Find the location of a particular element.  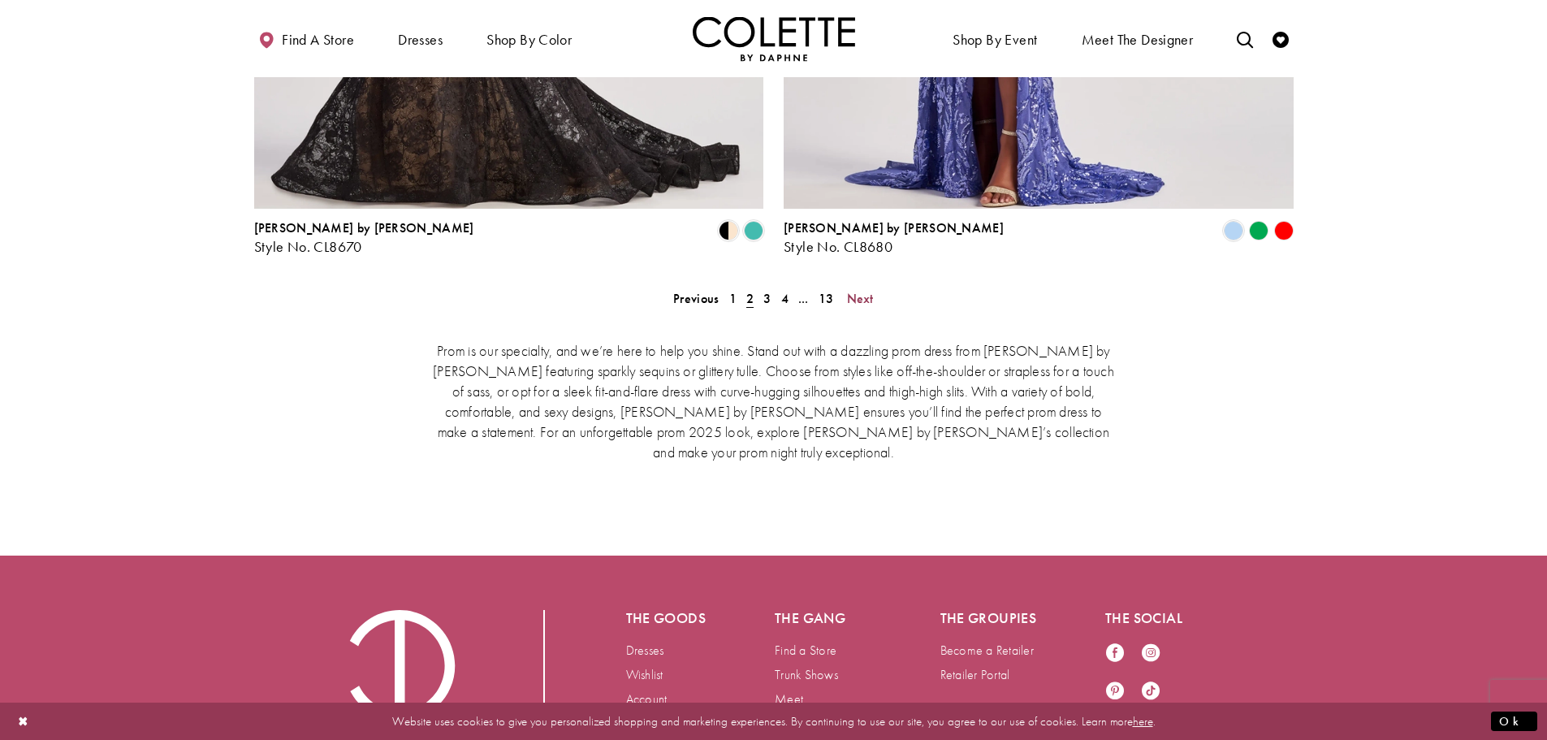

span: 1 is located at coordinates (733, 298).